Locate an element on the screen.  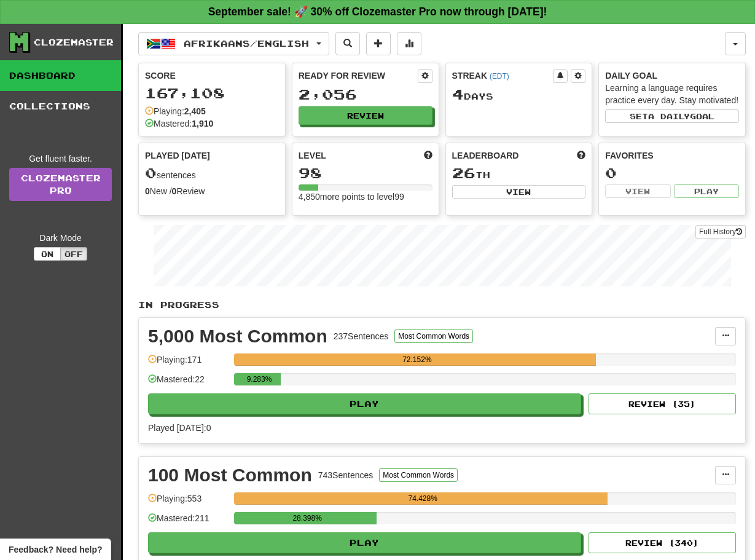
div: Mastered: 211 is located at coordinates (188, 522).